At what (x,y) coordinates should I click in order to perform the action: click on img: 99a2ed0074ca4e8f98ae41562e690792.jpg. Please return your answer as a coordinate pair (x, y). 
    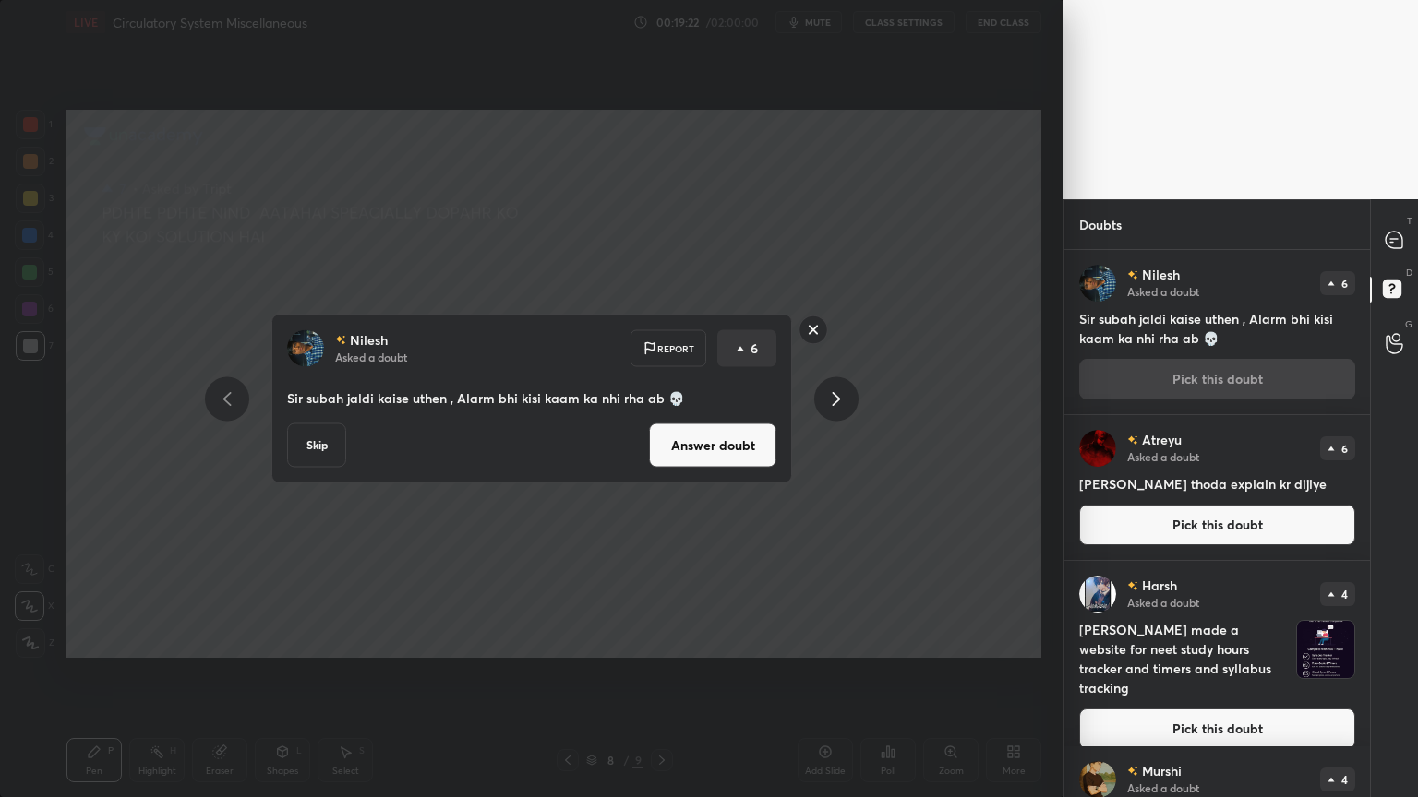
    Looking at the image, I should click on (1097, 594).